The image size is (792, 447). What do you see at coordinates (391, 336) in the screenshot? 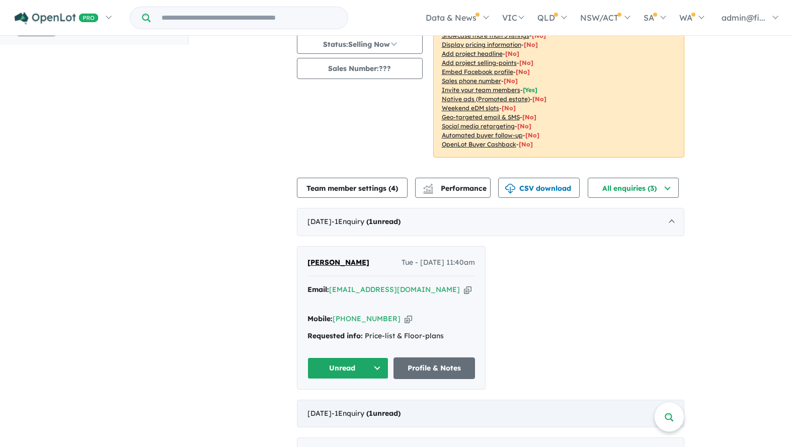
I see `div: Price-list & Floor-plans` at bounding box center [391, 336].